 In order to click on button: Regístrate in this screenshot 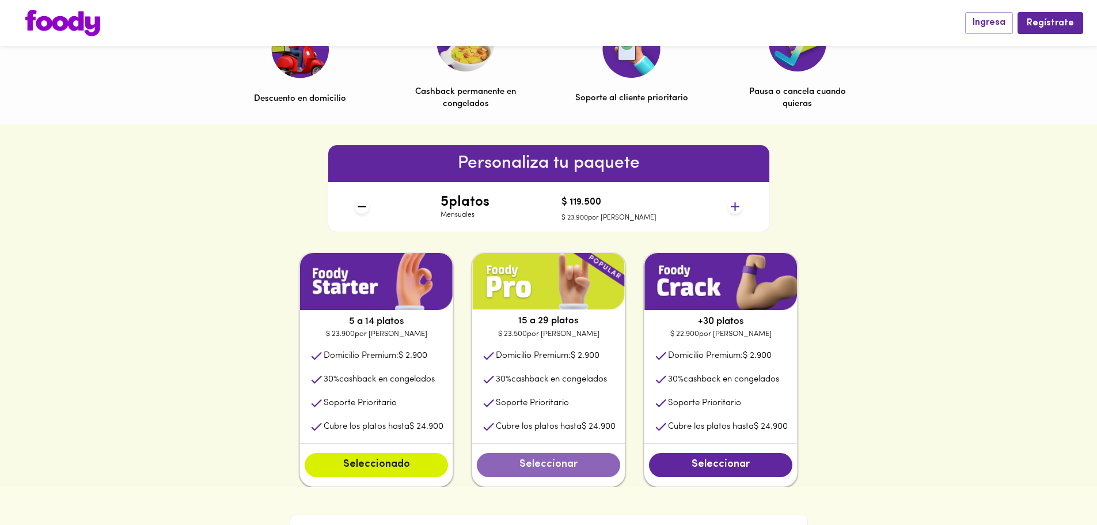, I will do `click(1050, 22)`.